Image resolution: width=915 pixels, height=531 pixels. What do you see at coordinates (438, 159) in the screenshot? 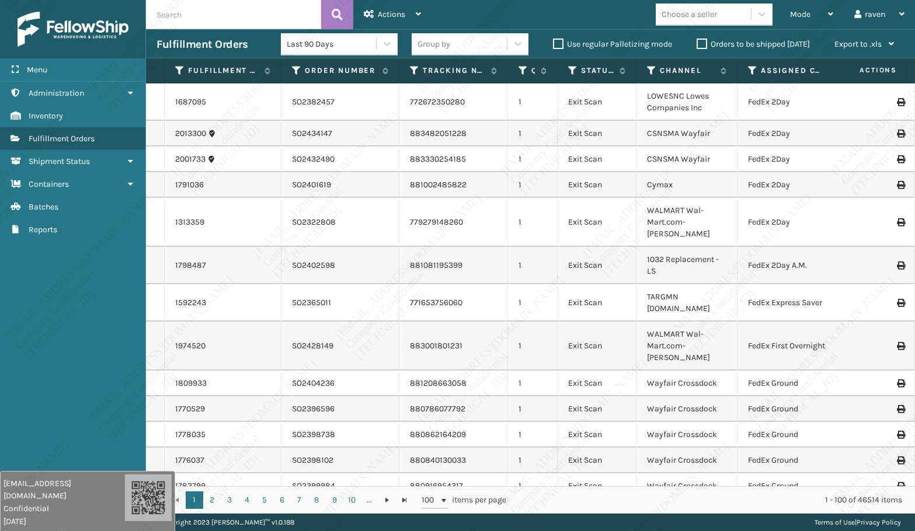
I see `a: 883330254185` at bounding box center [438, 159].